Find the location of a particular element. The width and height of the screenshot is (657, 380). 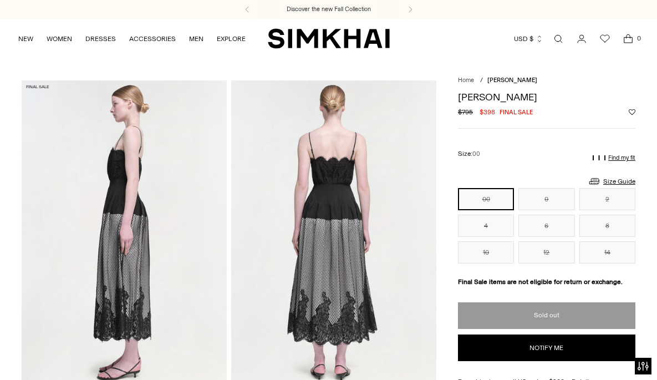

nav: breadcrumbs is located at coordinates (547, 80).